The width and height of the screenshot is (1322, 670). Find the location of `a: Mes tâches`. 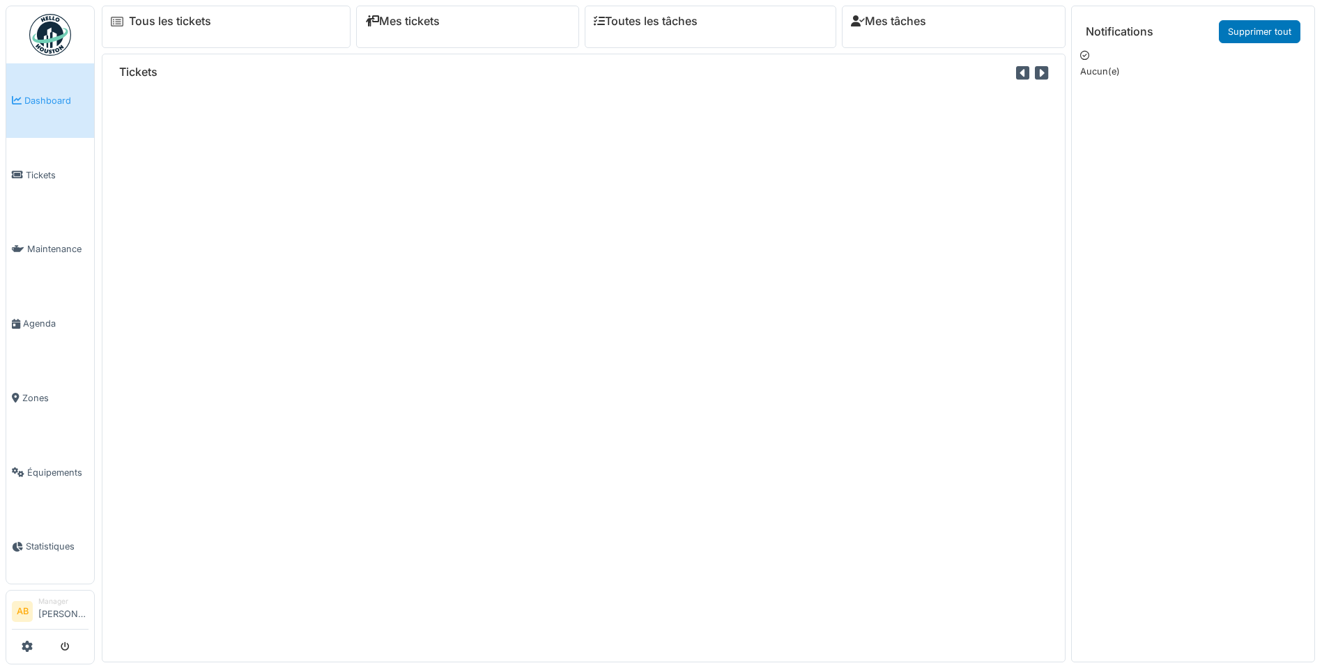

a: Mes tâches is located at coordinates (889, 21).